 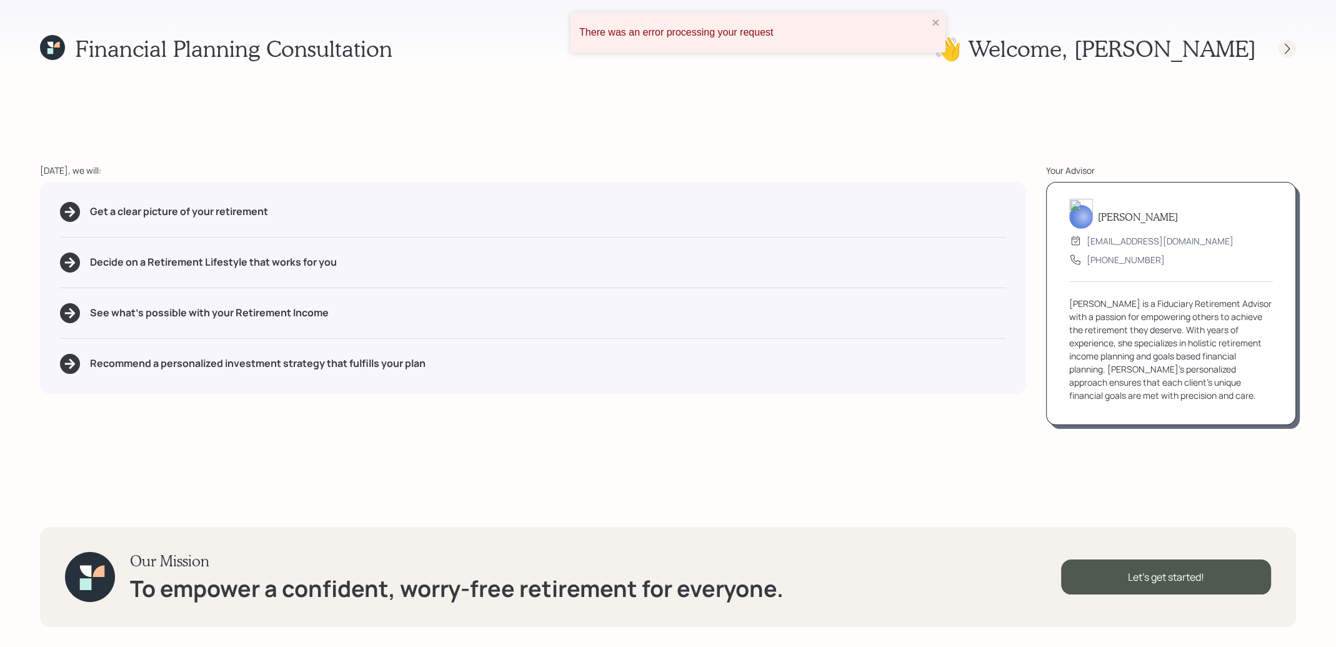 What do you see at coordinates (213, 262) in the screenshot?
I see `h5: Decide on a Retirement Lifestyle that works for you` at bounding box center [213, 262].